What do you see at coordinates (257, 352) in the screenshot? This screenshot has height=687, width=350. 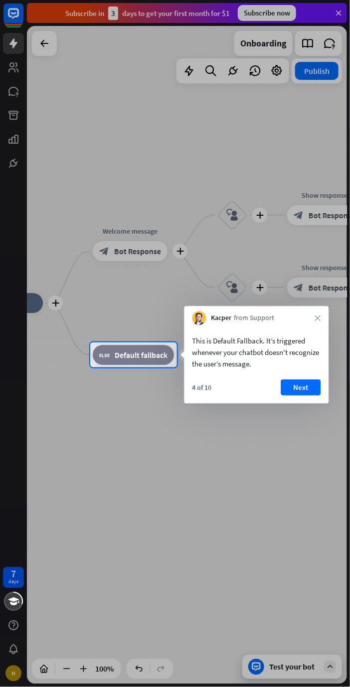 I see `div: This is Default Fallback. It’s triggered whenever your chatbot doesn't recognize the user’s message.` at bounding box center [257, 352].